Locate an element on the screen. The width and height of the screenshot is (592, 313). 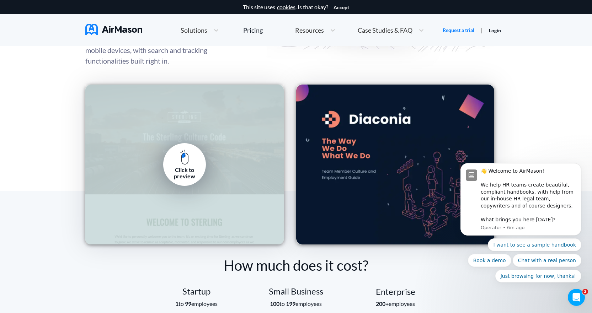
span: Resources is located at coordinates (309, 30).